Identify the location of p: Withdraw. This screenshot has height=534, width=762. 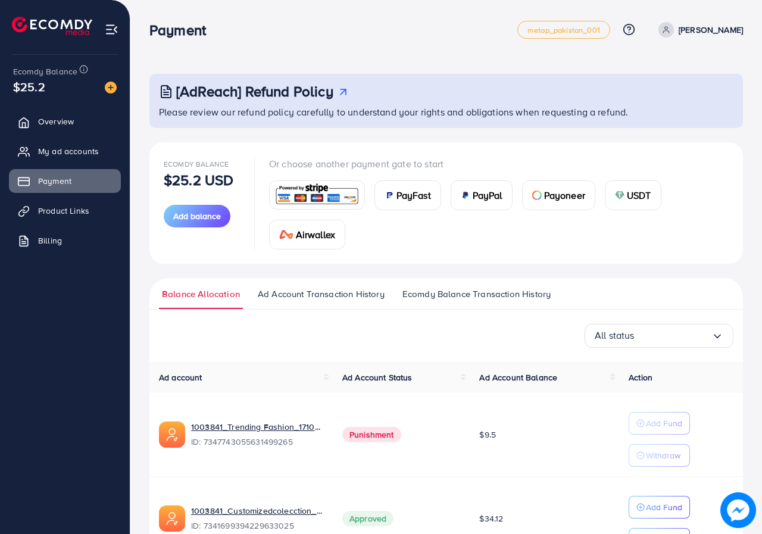
(663, 455).